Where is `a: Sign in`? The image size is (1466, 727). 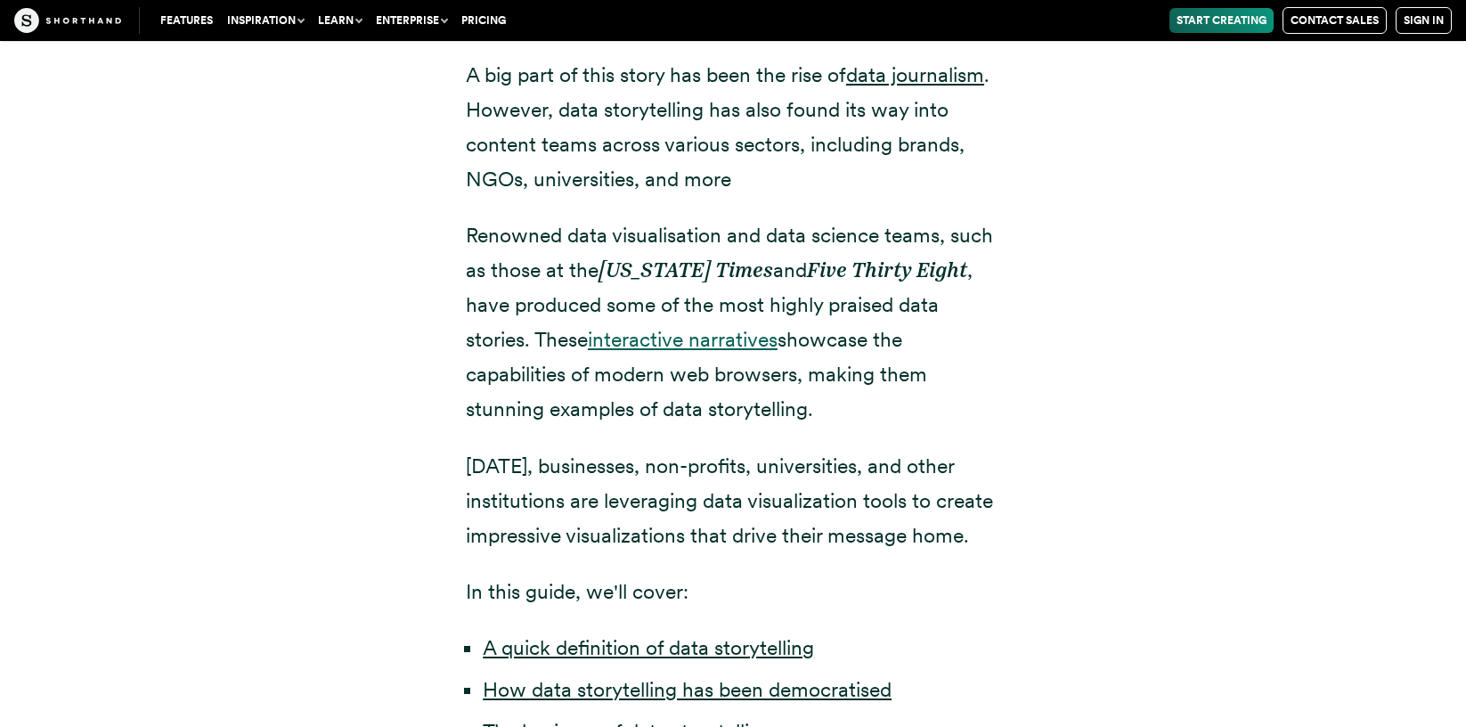
a: Sign in is located at coordinates (1424, 20).